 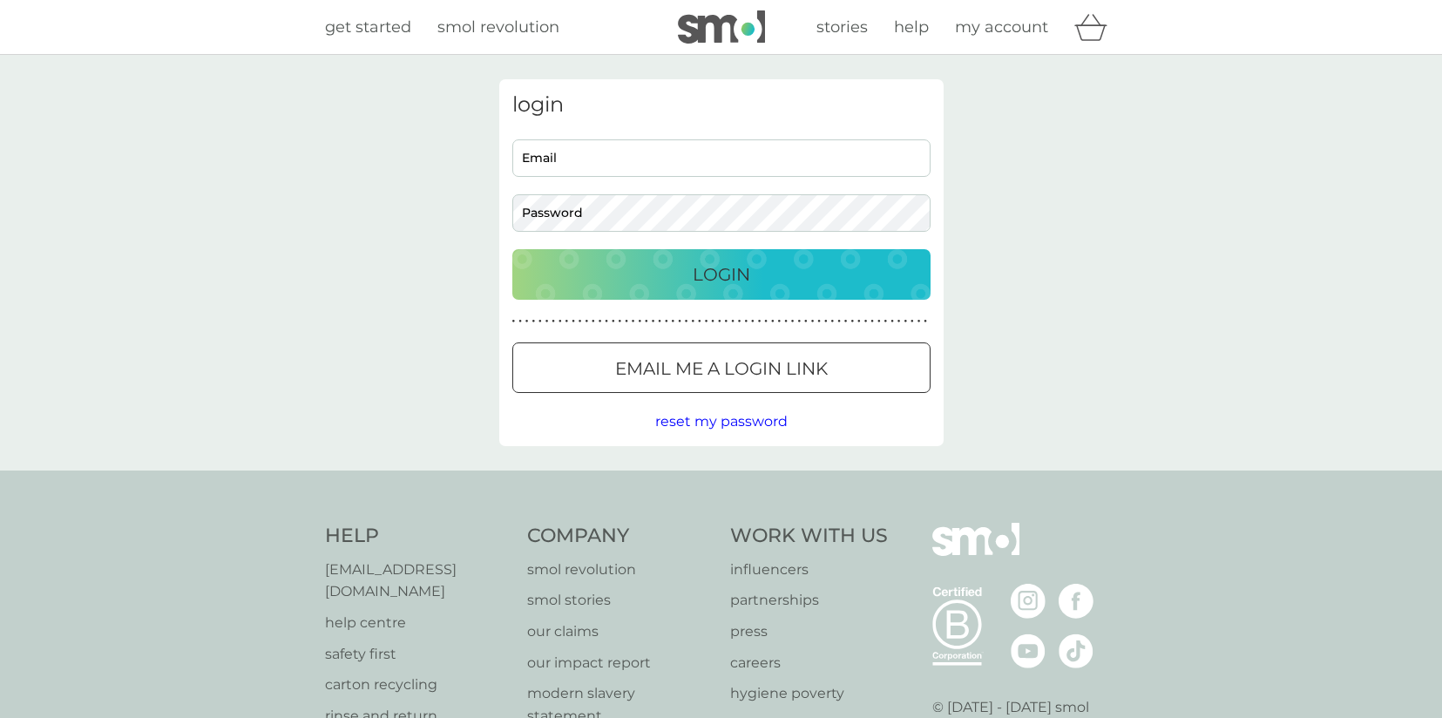 What do you see at coordinates (417, 685) in the screenshot?
I see `p: carton recycling` at bounding box center [417, 685].